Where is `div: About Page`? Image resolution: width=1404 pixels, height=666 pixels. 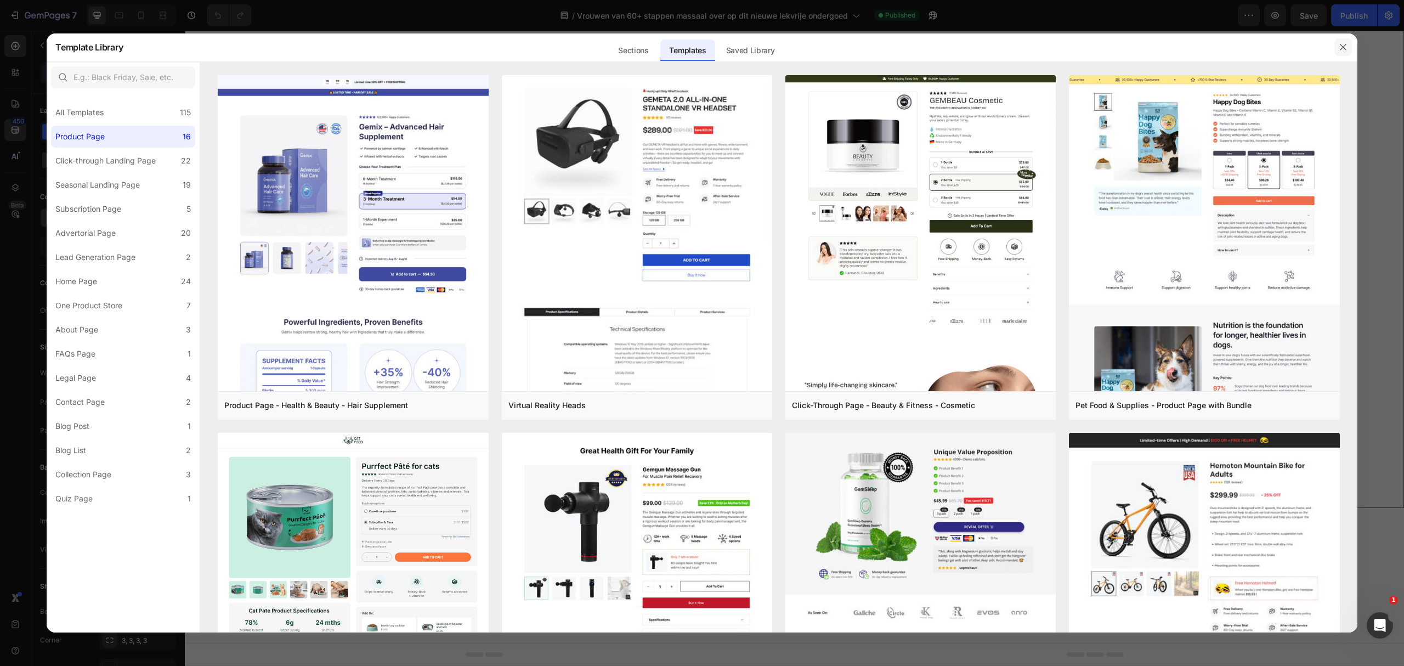
div: About Page is located at coordinates (77, 330).